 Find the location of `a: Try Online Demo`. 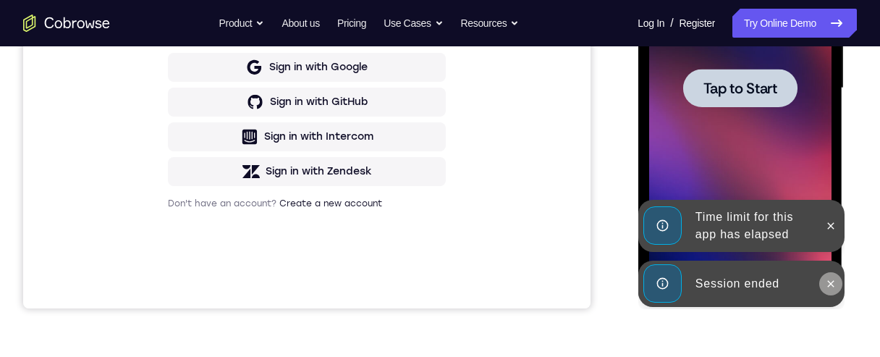

a: Try Online Demo is located at coordinates (795, 23).